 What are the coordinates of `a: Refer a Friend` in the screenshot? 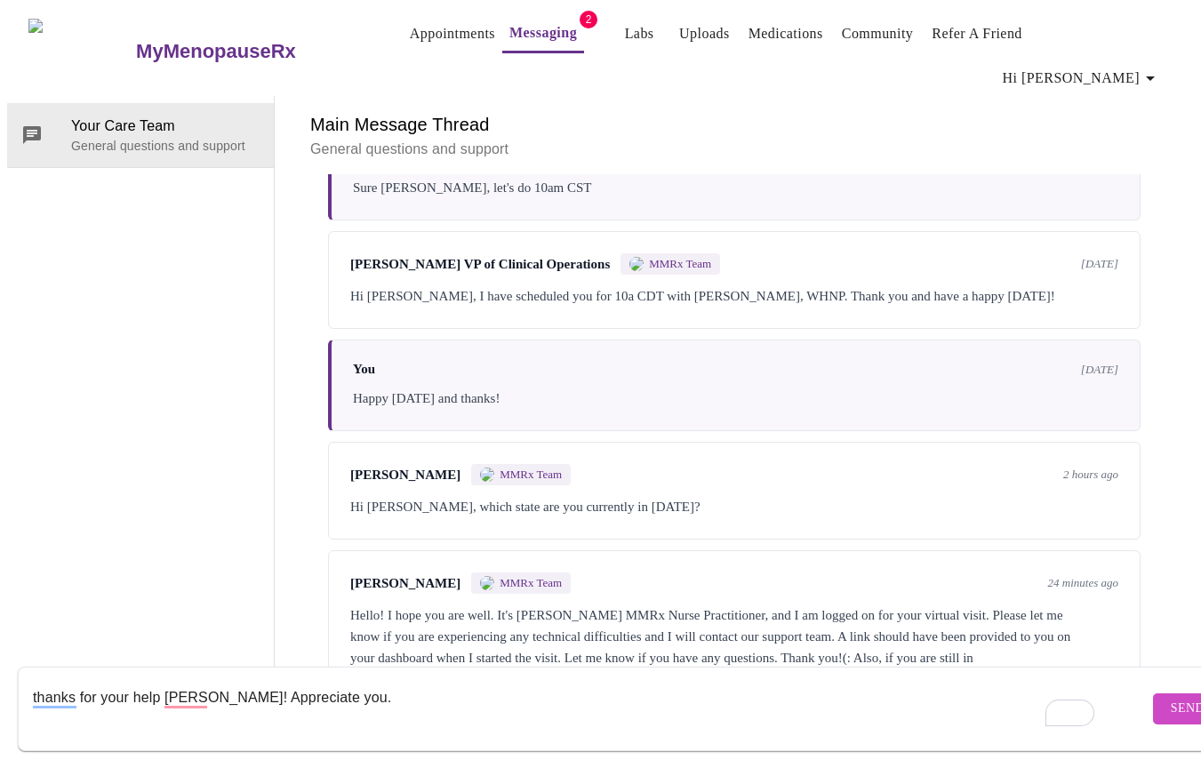 It's located at (977, 34).